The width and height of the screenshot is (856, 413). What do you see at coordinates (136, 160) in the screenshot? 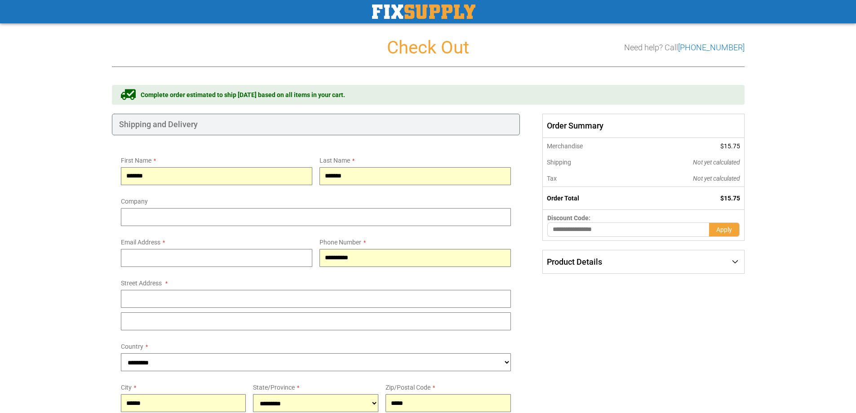
I see `span: First Name` at bounding box center [136, 160].